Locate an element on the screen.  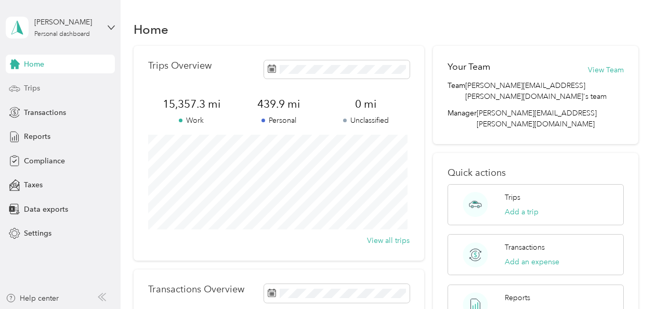
div: Personal dashboard is located at coordinates (62, 34).